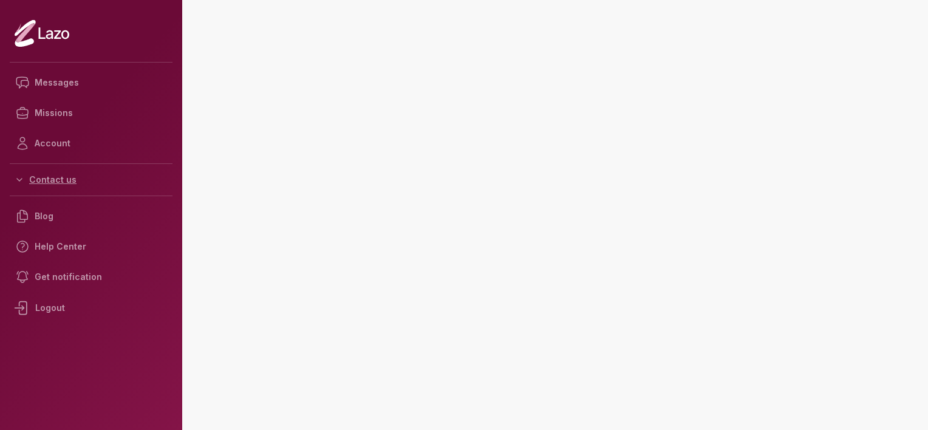 The width and height of the screenshot is (928, 430). I want to click on a: Help Center, so click(91, 247).